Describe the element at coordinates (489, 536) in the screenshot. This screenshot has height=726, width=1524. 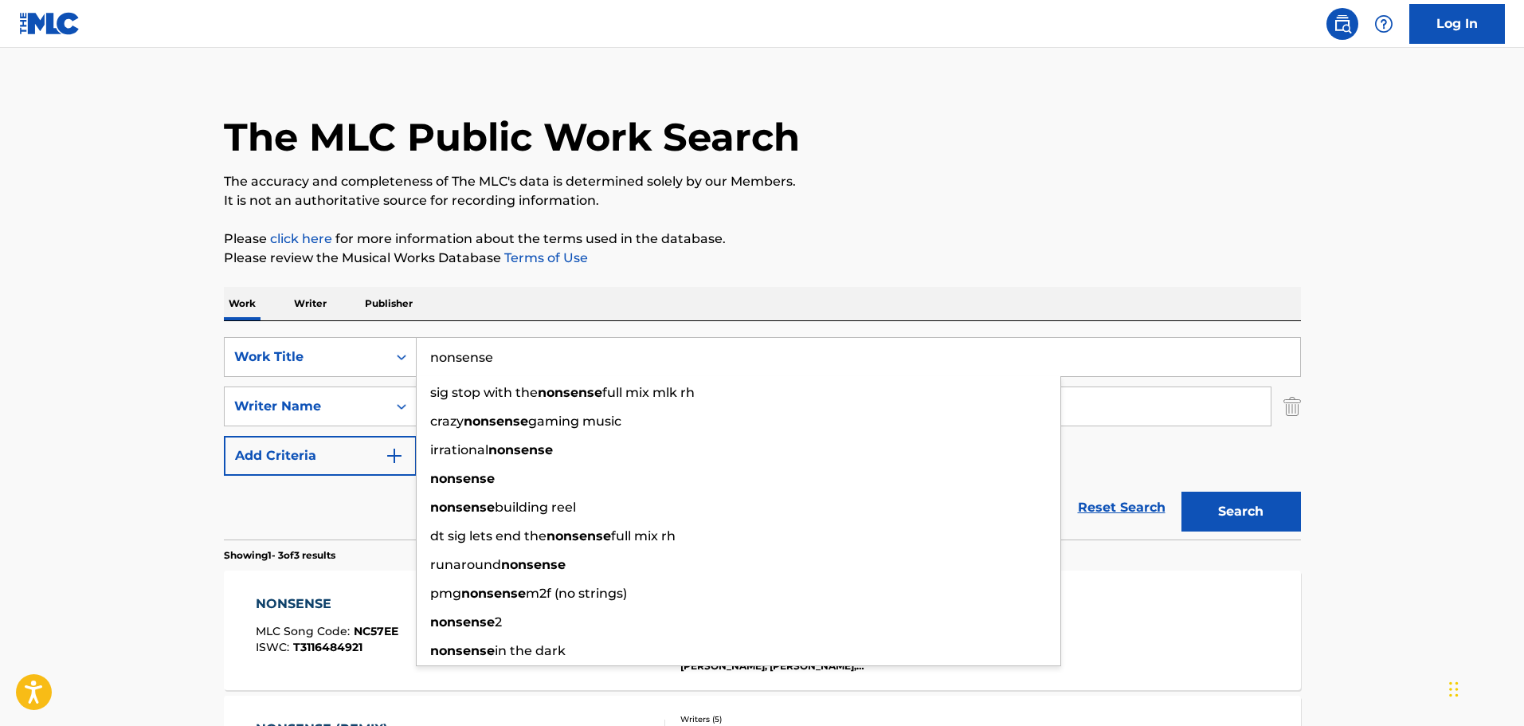
I see `span: dt sig lets end the` at that location.